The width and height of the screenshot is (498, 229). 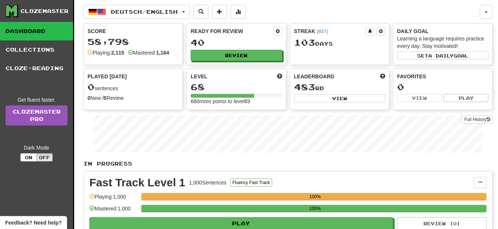 What do you see at coordinates (144, 11) in the screenshot?
I see `span: Deutsch / English` at bounding box center [144, 11].